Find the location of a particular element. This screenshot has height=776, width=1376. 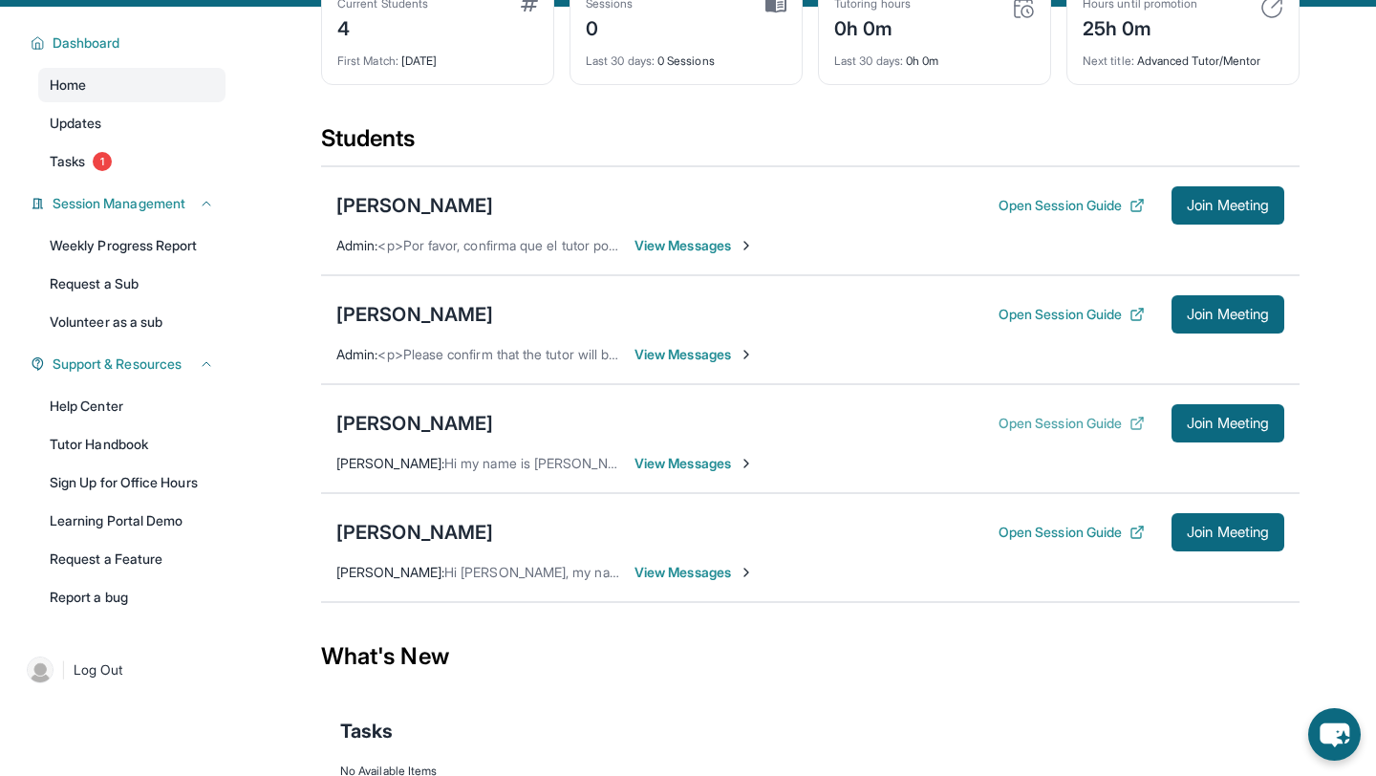

a: Home is located at coordinates (132, 85).